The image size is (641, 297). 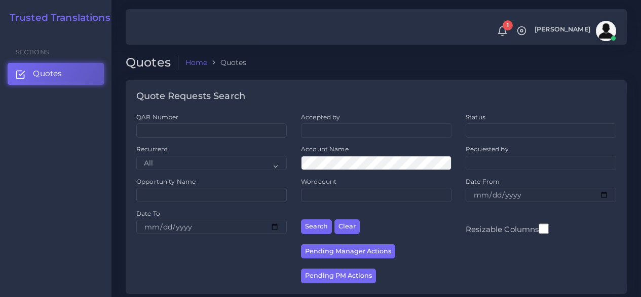 What do you see at coordinates (339, 275) in the screenshot?
I see `button: Pending PM Actions` at bounding box center [339, 275].